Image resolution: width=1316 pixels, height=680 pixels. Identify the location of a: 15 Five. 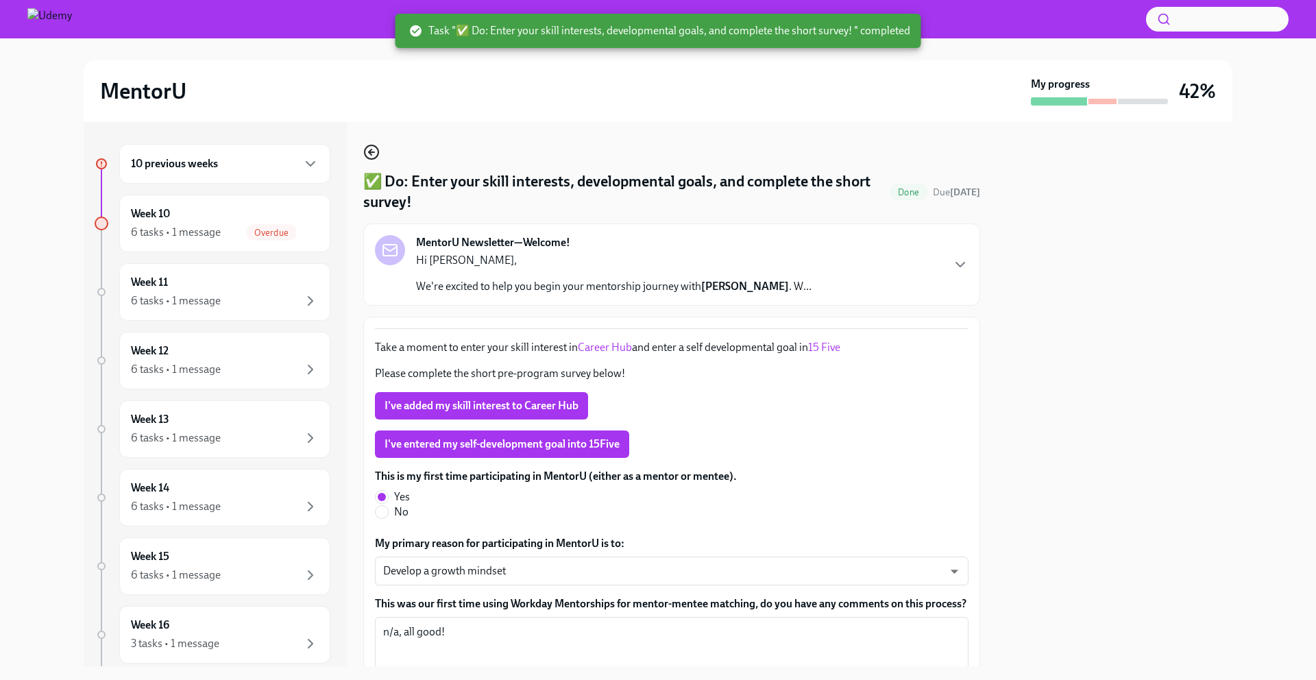
(824, 347).